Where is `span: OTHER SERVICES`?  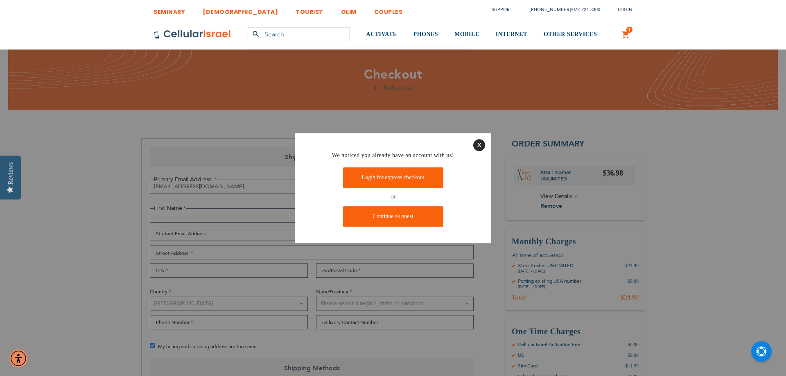 span: OTHER SERVICES is located at coordinates (571, 34).